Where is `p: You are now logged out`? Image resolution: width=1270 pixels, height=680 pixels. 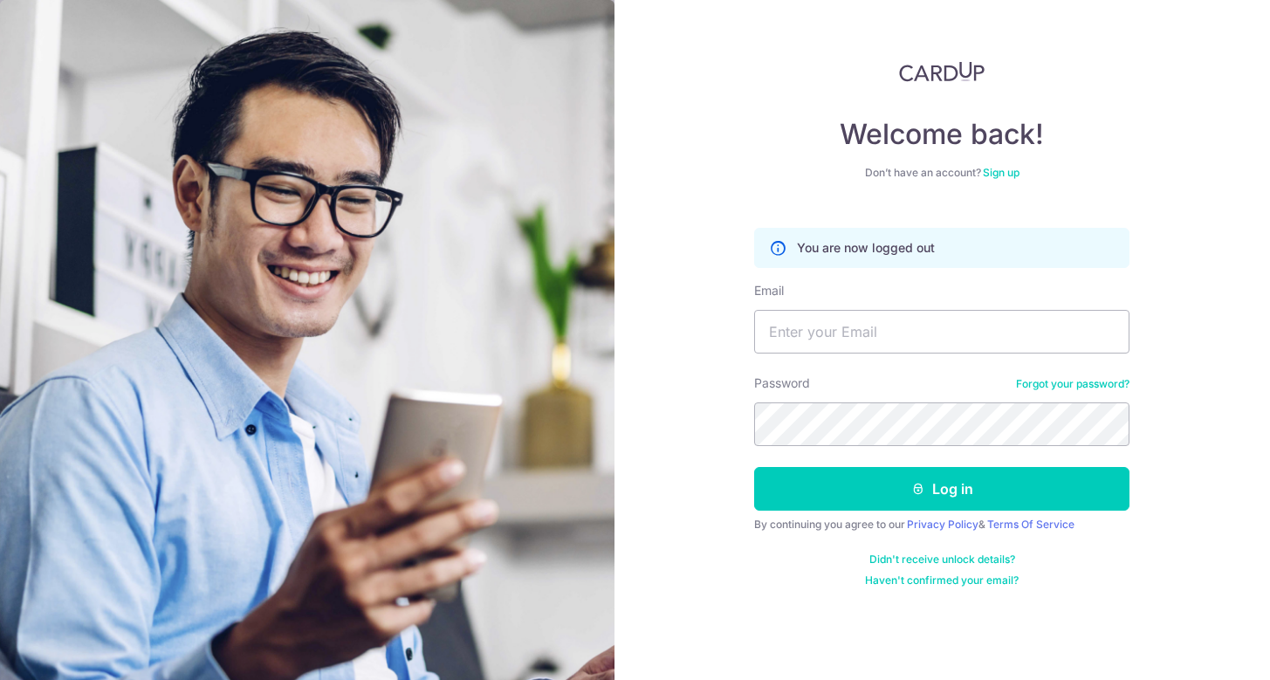 p: You are now logged out is located at coordinates (866, 248).